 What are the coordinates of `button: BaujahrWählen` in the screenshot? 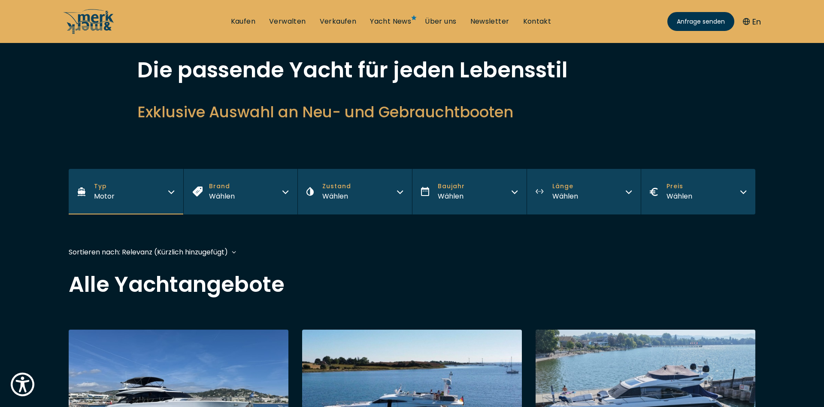 It's located at (469, 191).